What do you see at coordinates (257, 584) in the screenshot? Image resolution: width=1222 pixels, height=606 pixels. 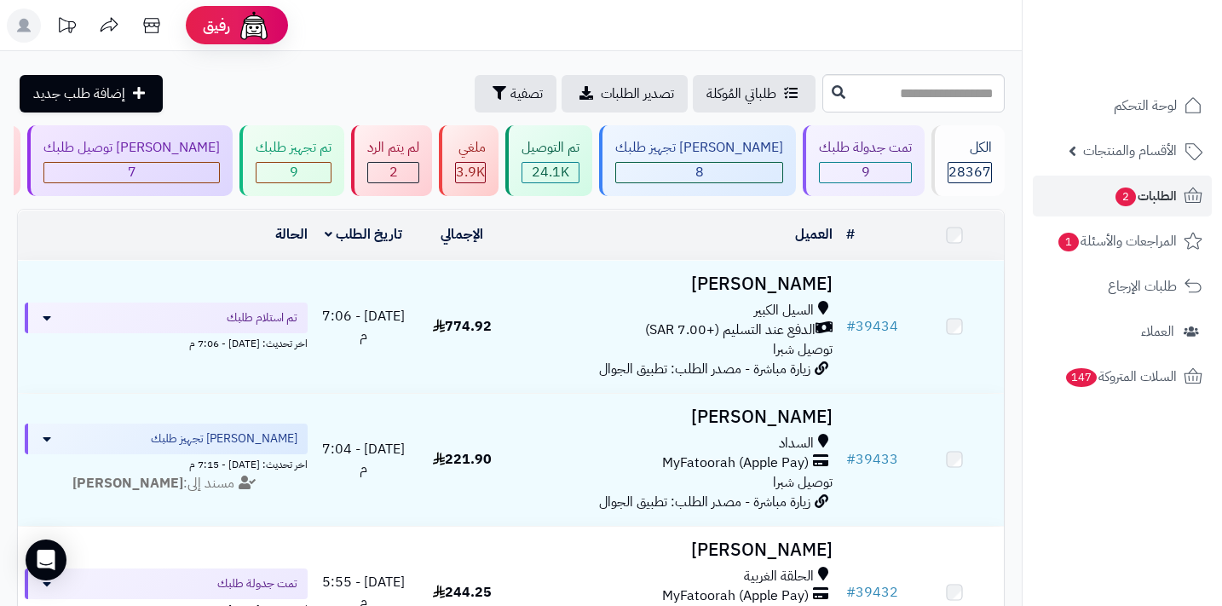 I see `span: تمت جدولة طلبك` at bounding box center [257, 584].